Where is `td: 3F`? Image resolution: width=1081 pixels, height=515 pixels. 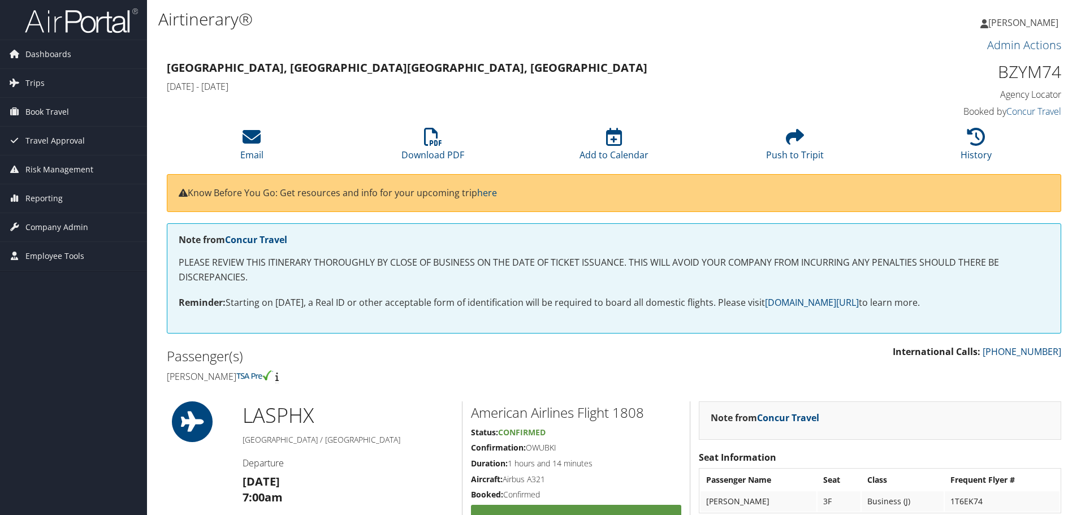
td: 3F is located at coordinates (839, 502).